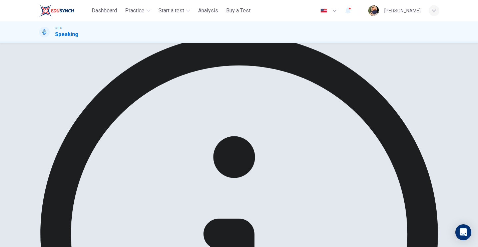 The image size is (478, 247). I want to click on button: Analysis, so click(208, 11).